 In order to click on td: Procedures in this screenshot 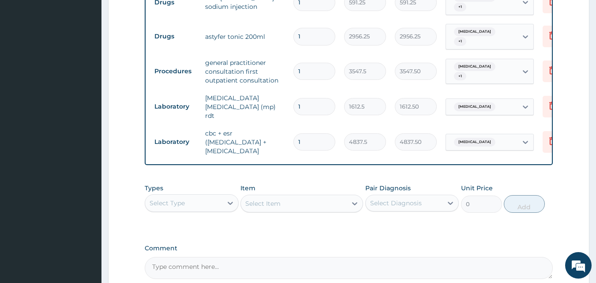, I will do `click(175, 71)`.